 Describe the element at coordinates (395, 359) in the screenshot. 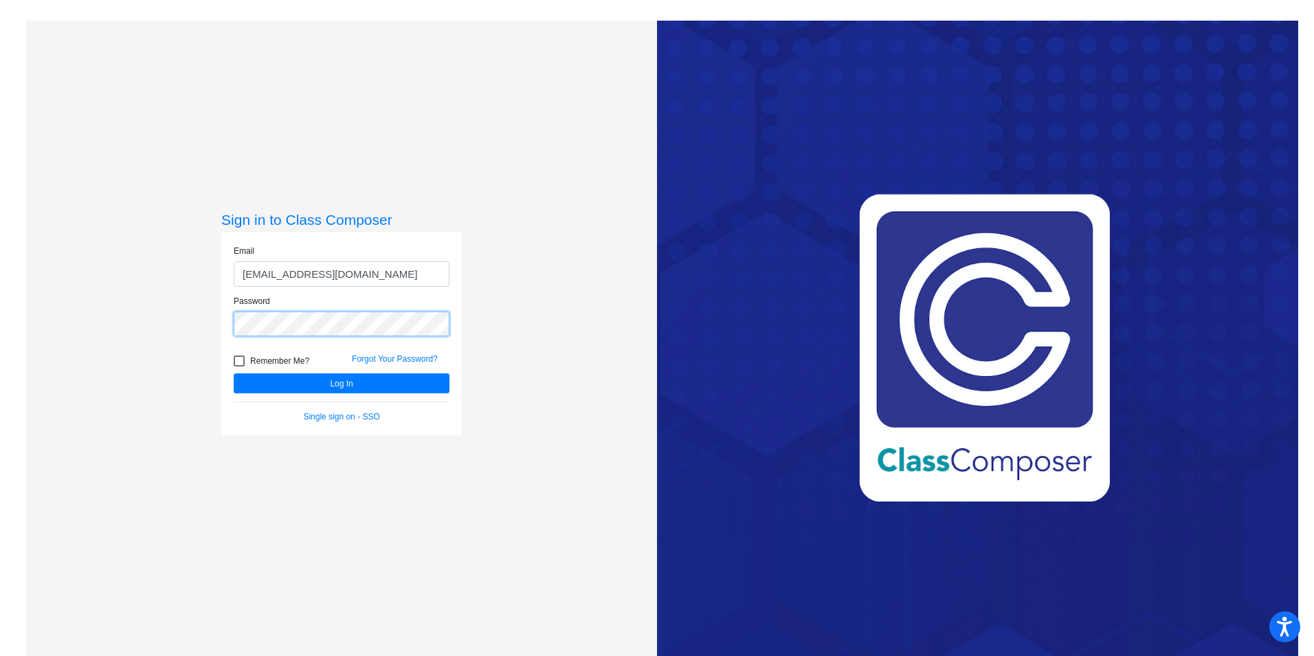

I see `a: Forgot Your Password?` at that location.